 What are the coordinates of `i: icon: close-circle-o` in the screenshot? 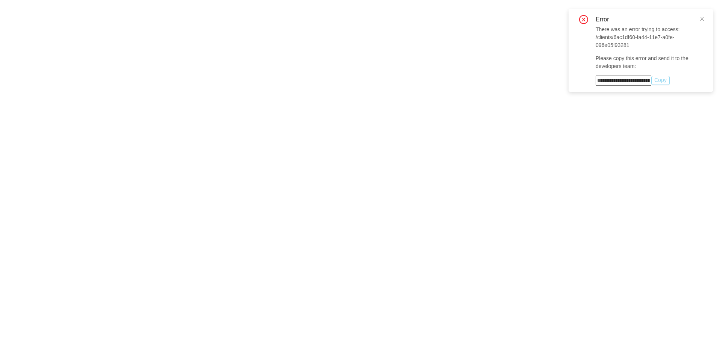 It's located at (584, 20).